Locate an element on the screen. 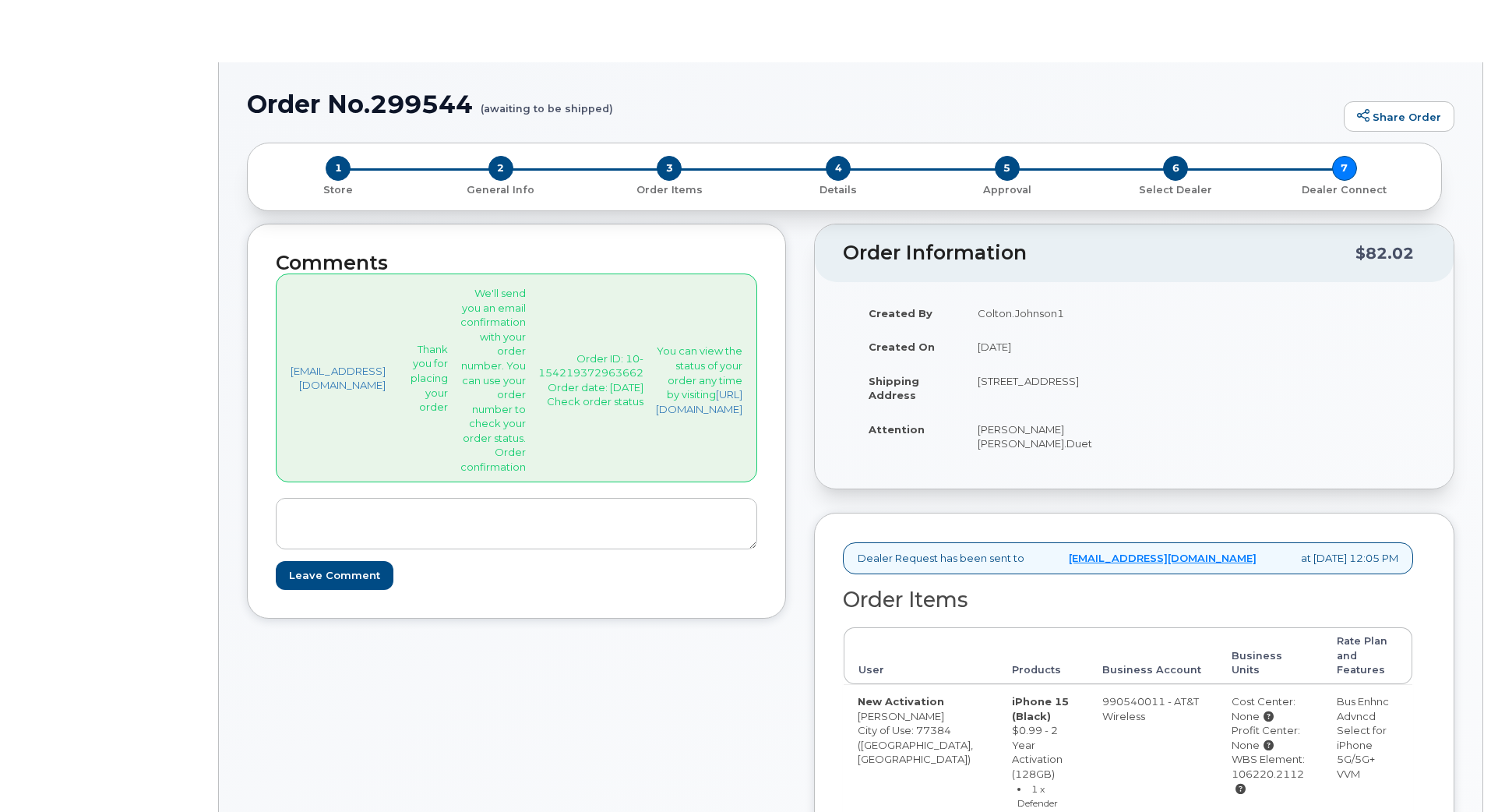  div: $82.02 is located at coordinates (1385, 253).